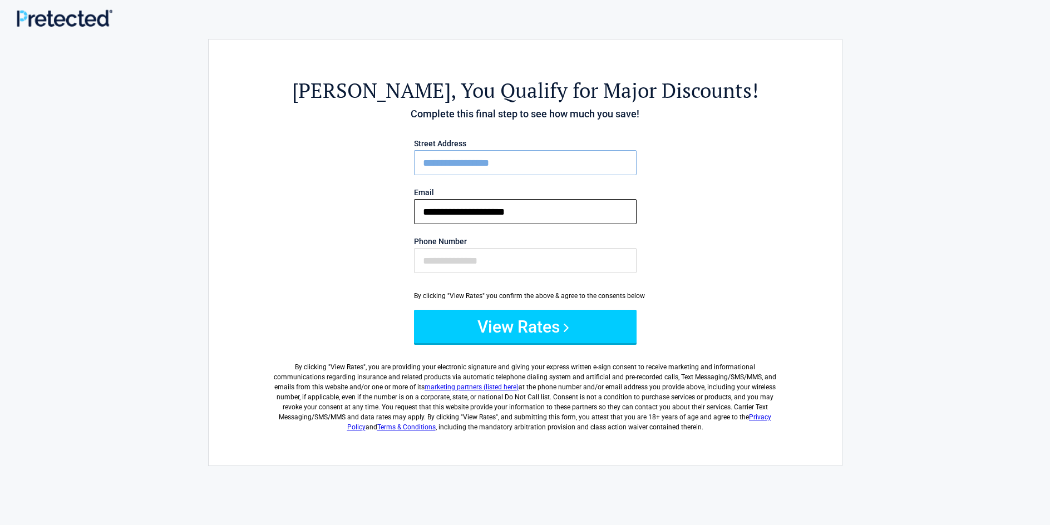  I want to click on label: Email, so click(525, 193).